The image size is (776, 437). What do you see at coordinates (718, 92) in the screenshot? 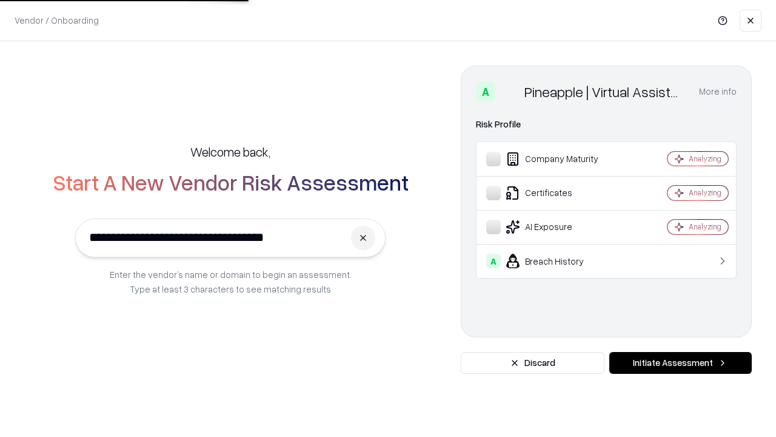
I see `button: More info` at bounding box center [718, 92].